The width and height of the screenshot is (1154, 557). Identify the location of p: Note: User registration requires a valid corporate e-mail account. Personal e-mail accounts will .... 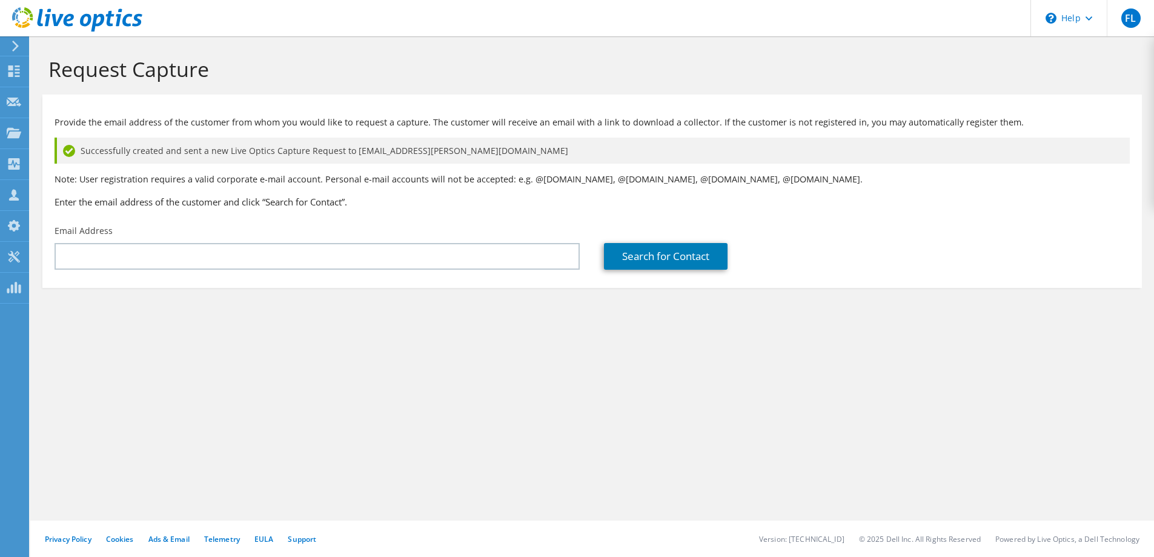
(592, 179).